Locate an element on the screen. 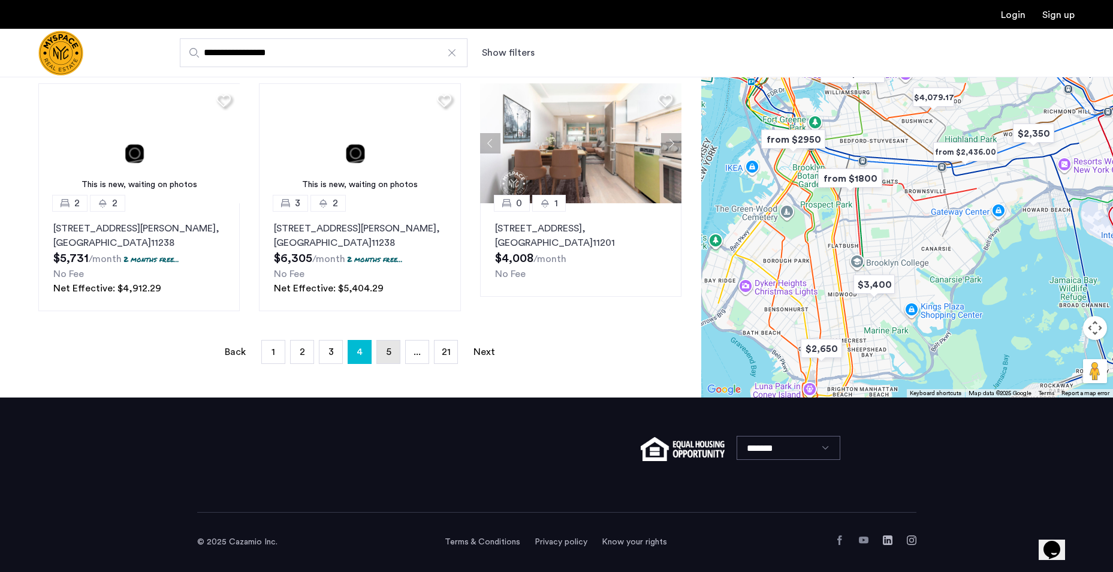 This screenshot has height=572, width=1113. a: Terms and conditions is located at coordinates (482, 542).